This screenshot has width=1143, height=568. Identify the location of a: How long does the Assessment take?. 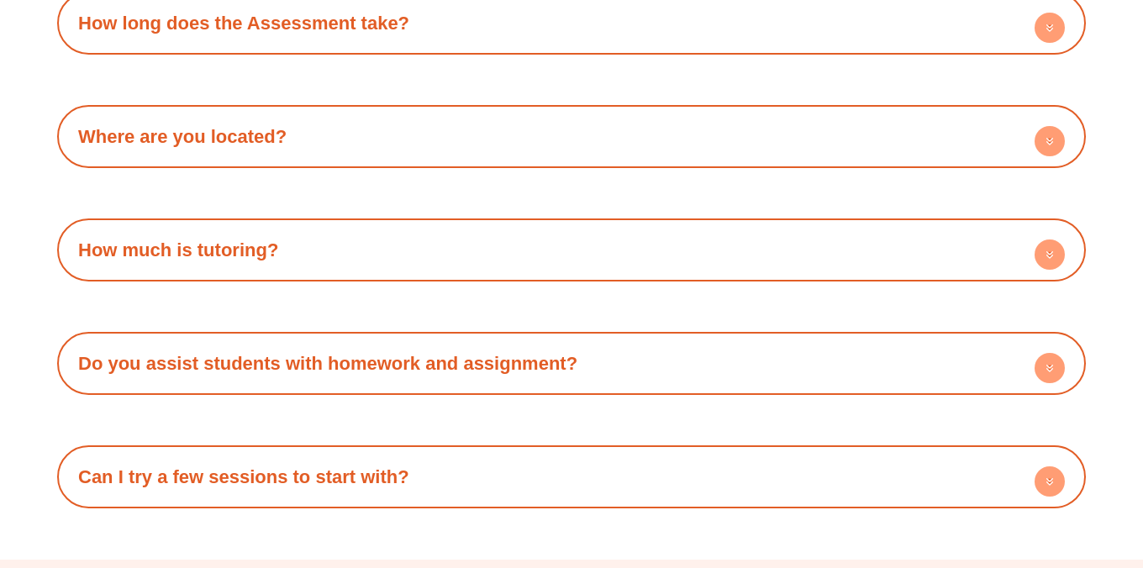
(244, 23).